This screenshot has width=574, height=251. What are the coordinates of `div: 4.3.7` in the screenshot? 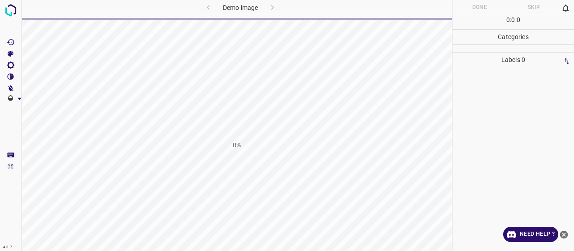 It's located at (8, 247).